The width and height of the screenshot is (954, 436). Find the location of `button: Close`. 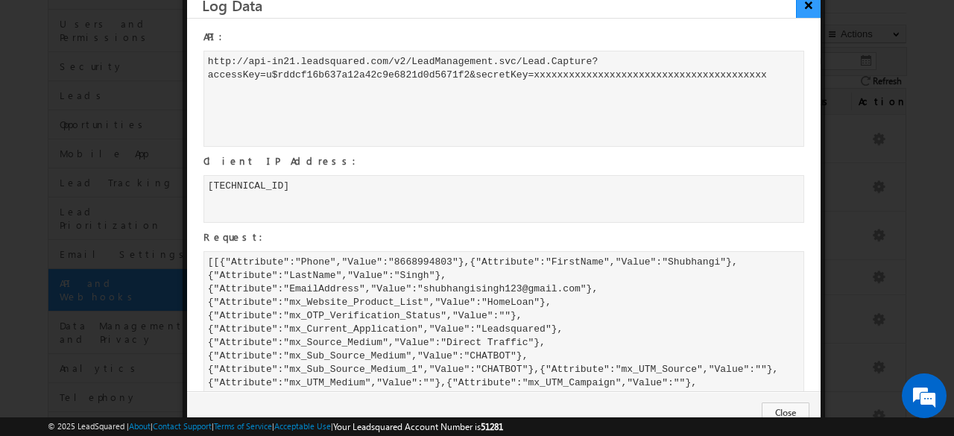

button: Close is located at coordinates (785, 413).